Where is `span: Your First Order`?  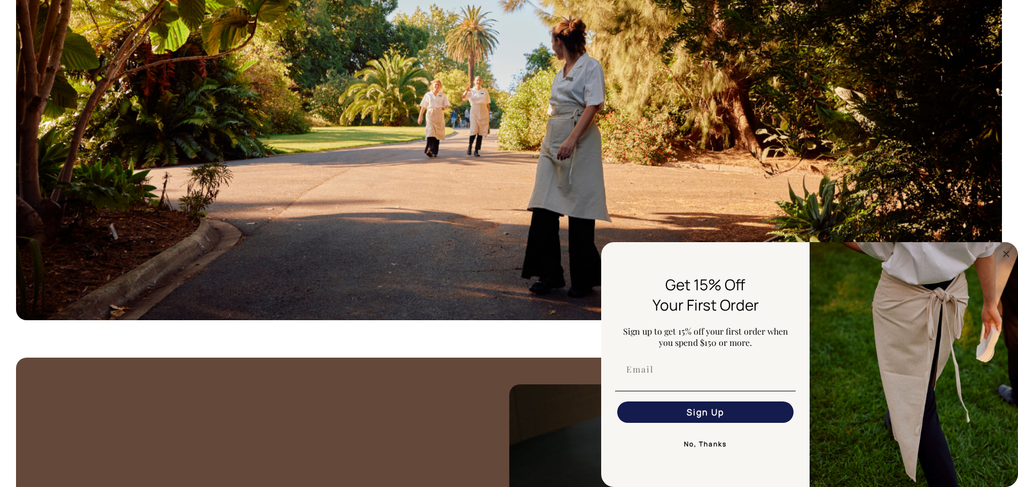 span: Your First Order is located at coordinates (705, 305).